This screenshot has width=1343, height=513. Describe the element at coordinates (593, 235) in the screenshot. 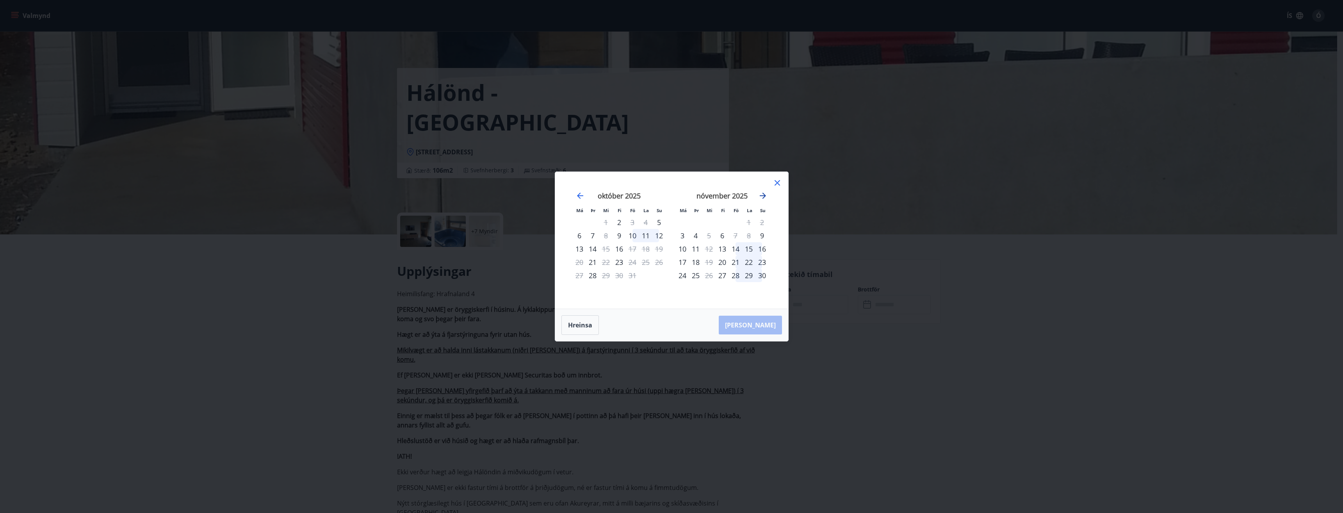

I see `div: 7` at that location.